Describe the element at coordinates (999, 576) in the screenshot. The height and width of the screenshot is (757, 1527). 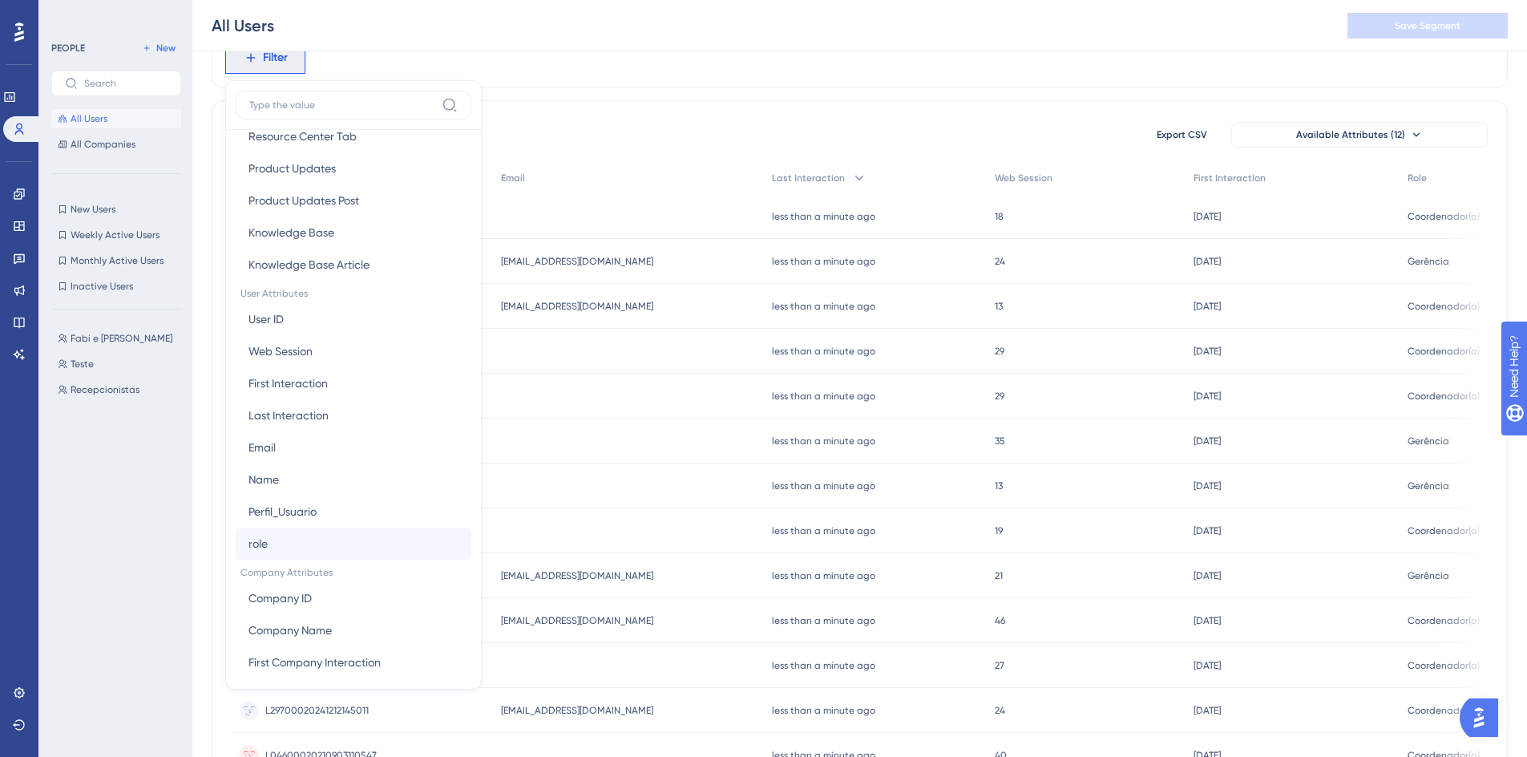
I see `span: 21` at that location.